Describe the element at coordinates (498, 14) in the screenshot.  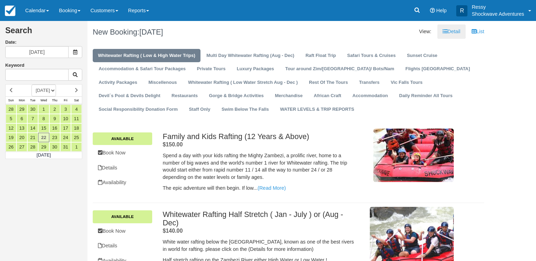
I see `p: Shockwave Adventures` at that location.